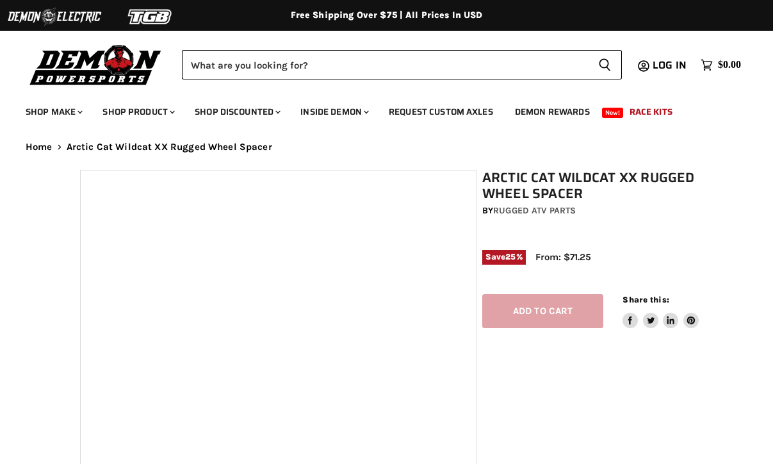 Image resolution: width=773 pixels, height=464 pixels. Describe the element at coordinates (385, 65) in the screenshot. I see `input: Search` at that location.